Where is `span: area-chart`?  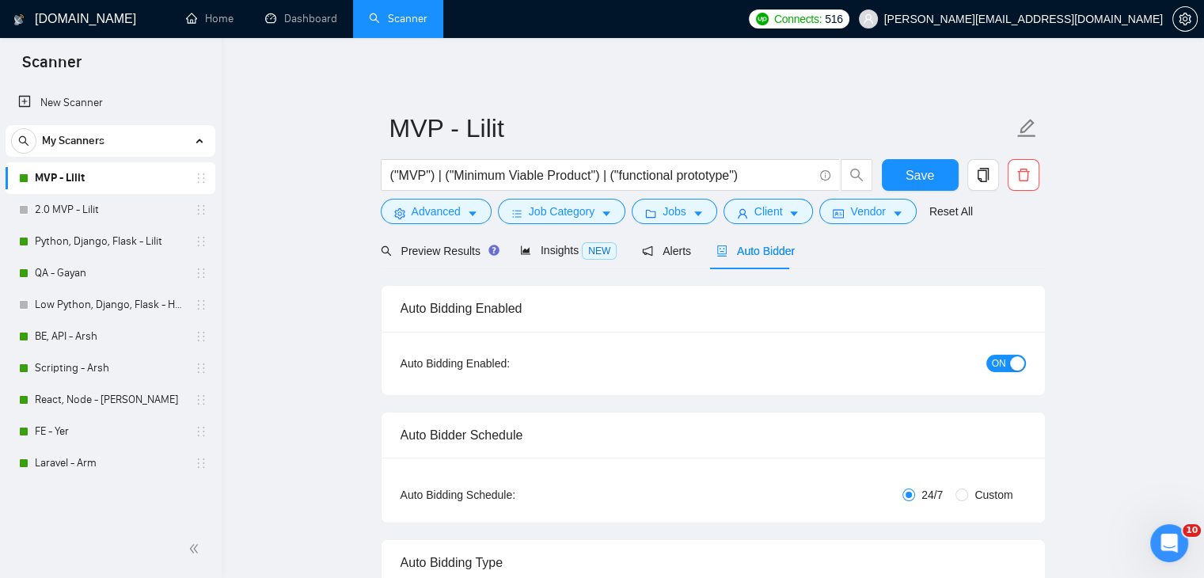
span: area-chart is located at coordinates (526, 250).